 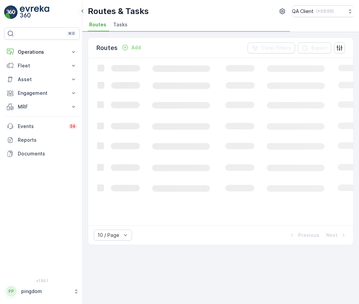 I want to click on p: Clear Filters, so click(x=276, y=48).